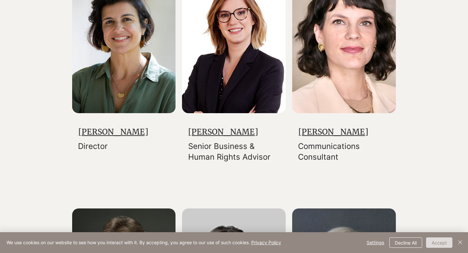 The image size is (468, 253). Describe the element at coordinates (406, 243) in the screenshot. I see `button: Decline All` at that location.